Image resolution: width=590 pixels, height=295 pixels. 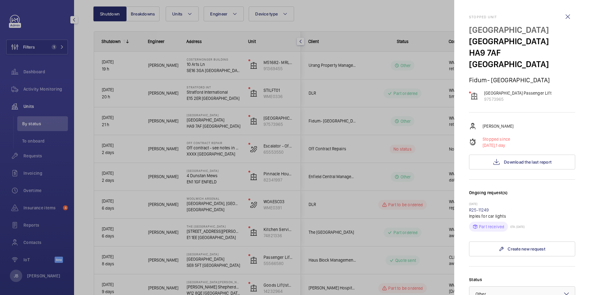 I want to click on img: elevator.svg, so click(x=475, y=96).